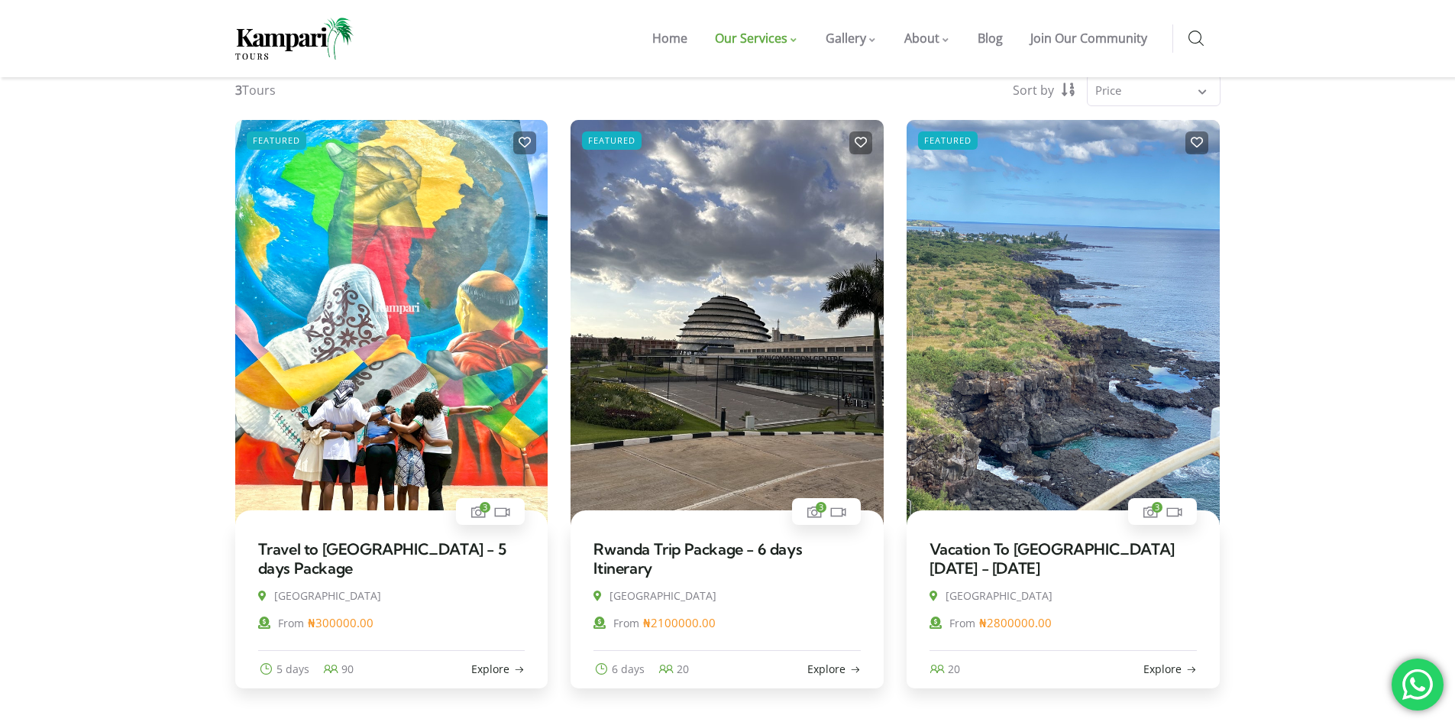 Image resolution: width=1455 pixels, height=722 pixels. What do you see at coordinates (751, 38) in the screenshot?
I see `span: Our Services` at bounding box center [751, 38].